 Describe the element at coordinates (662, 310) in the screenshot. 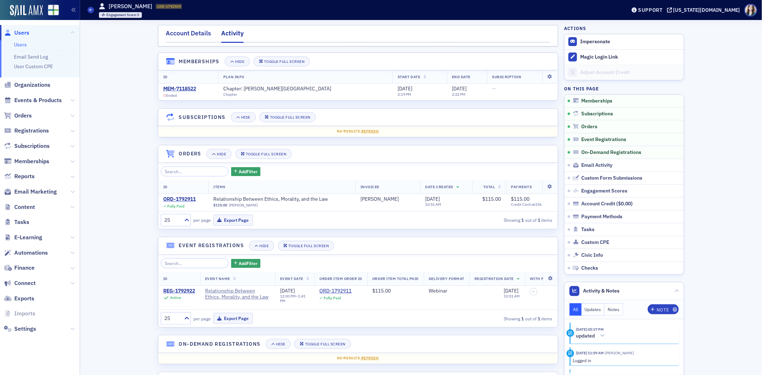

I see `div: Note` at that location.